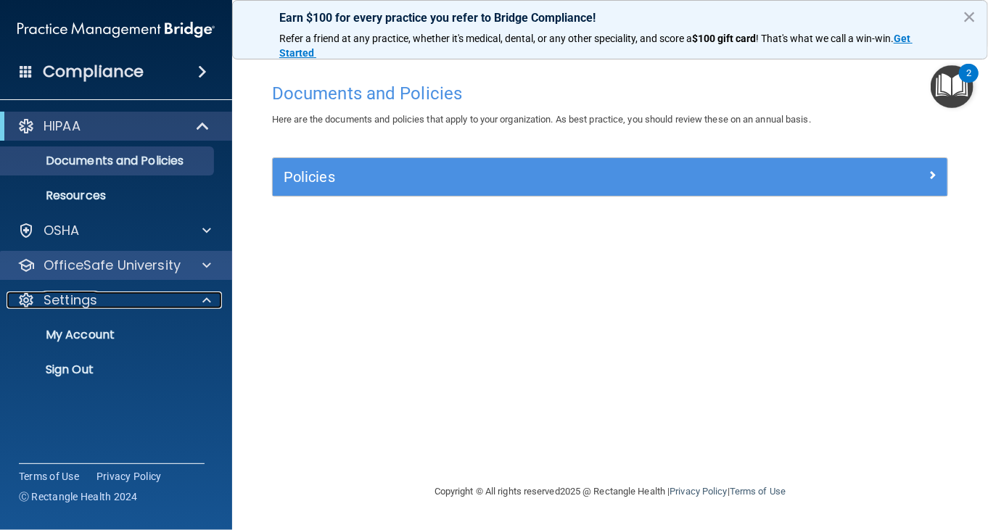  What do you see at coordinates (610, 17) in the screenshot?
I see `p: Earn $100 for every practice you refer to Bridge Compliance!` at bounding box center [610, 17].